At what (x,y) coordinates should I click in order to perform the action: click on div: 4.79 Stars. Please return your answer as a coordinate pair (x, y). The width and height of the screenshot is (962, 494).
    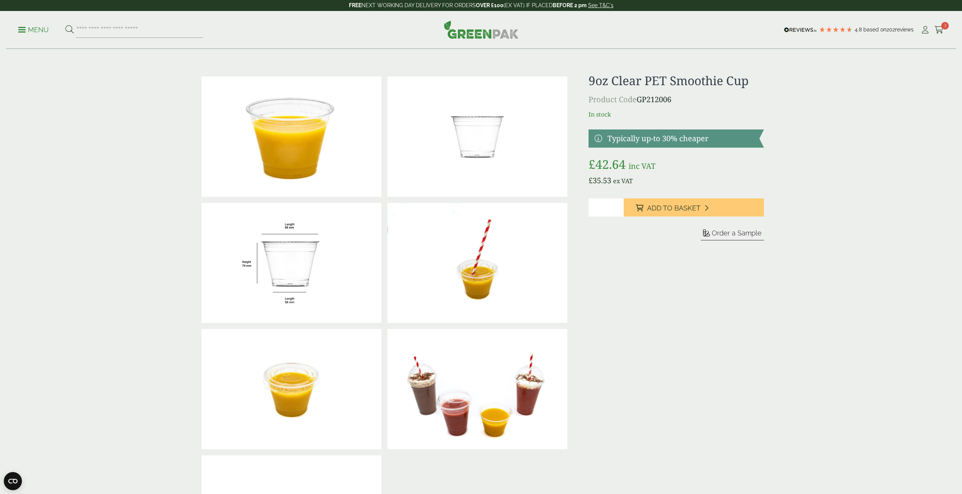
    Looking at the image, I should click on (836, 29).